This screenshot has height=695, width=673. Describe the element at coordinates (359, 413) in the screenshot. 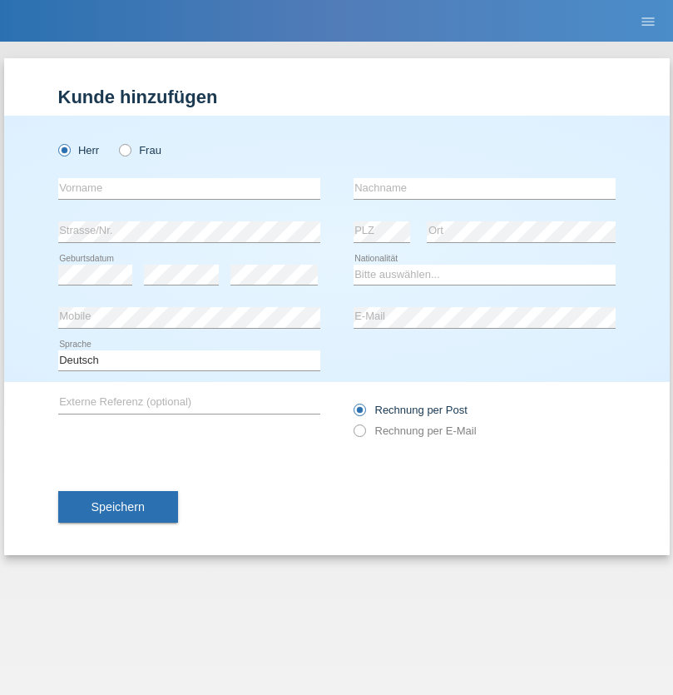

I see `input: Rechnung per Post` at that location.